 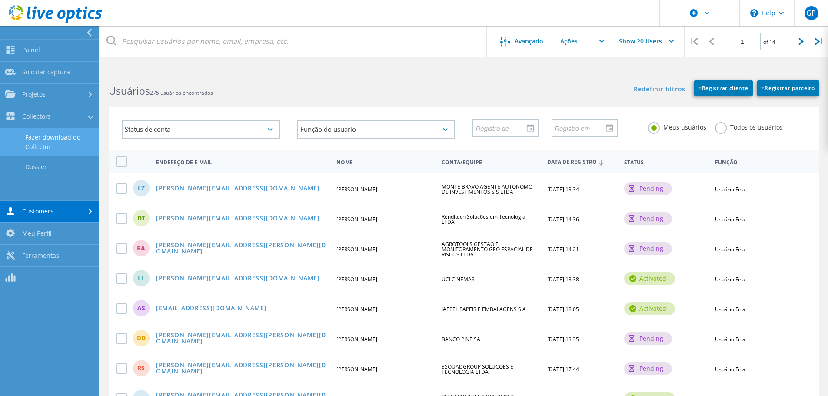 I want to click on span: Conta/Equipe, so click(x=490, y=163).